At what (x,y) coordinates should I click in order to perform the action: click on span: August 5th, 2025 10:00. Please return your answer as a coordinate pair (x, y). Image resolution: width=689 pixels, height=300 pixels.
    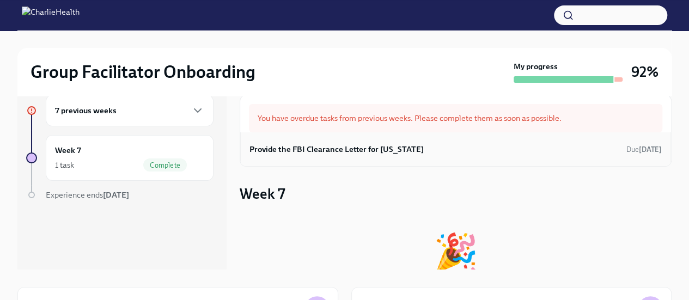
    Looking at the image, I should click on (644, 149).